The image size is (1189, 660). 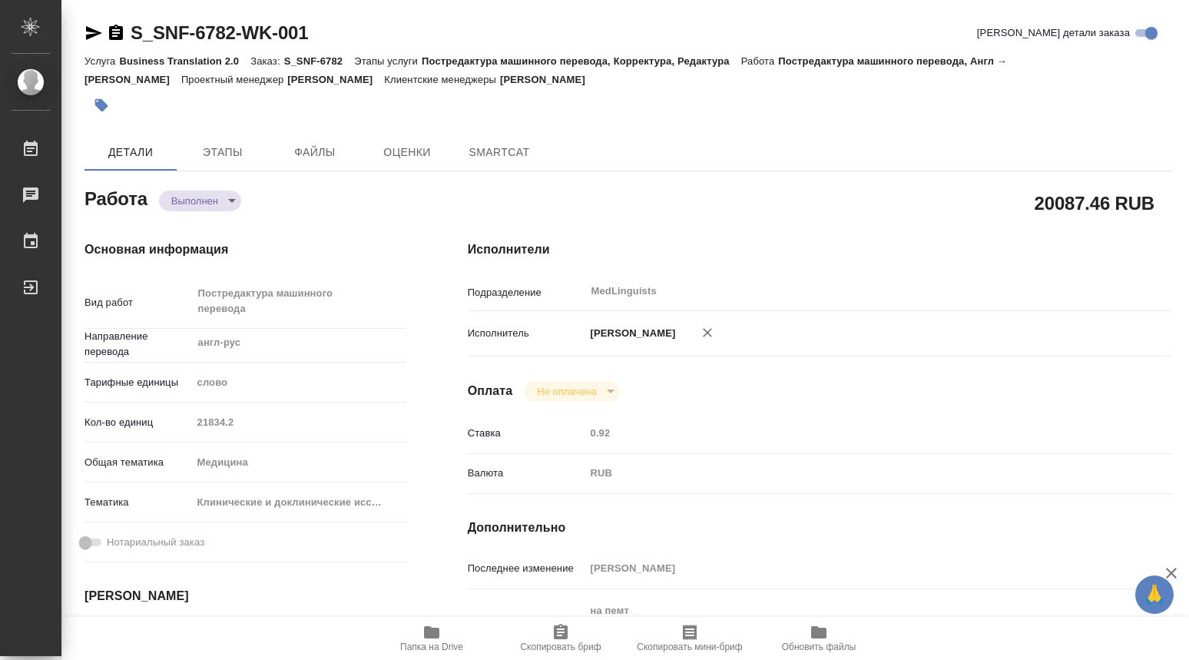 I want to click on span: Обновить файлы, so click(x=819, y=647).